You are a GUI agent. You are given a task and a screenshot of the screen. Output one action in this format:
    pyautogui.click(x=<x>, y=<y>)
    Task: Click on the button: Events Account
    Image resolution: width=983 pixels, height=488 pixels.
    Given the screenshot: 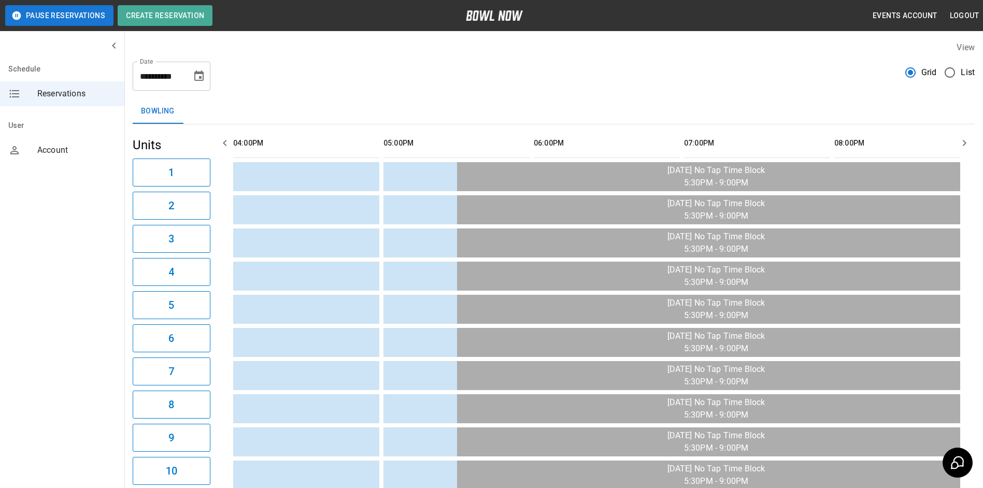 What is the action you would take?
    pyautogui.click(x=905, y=16)
    